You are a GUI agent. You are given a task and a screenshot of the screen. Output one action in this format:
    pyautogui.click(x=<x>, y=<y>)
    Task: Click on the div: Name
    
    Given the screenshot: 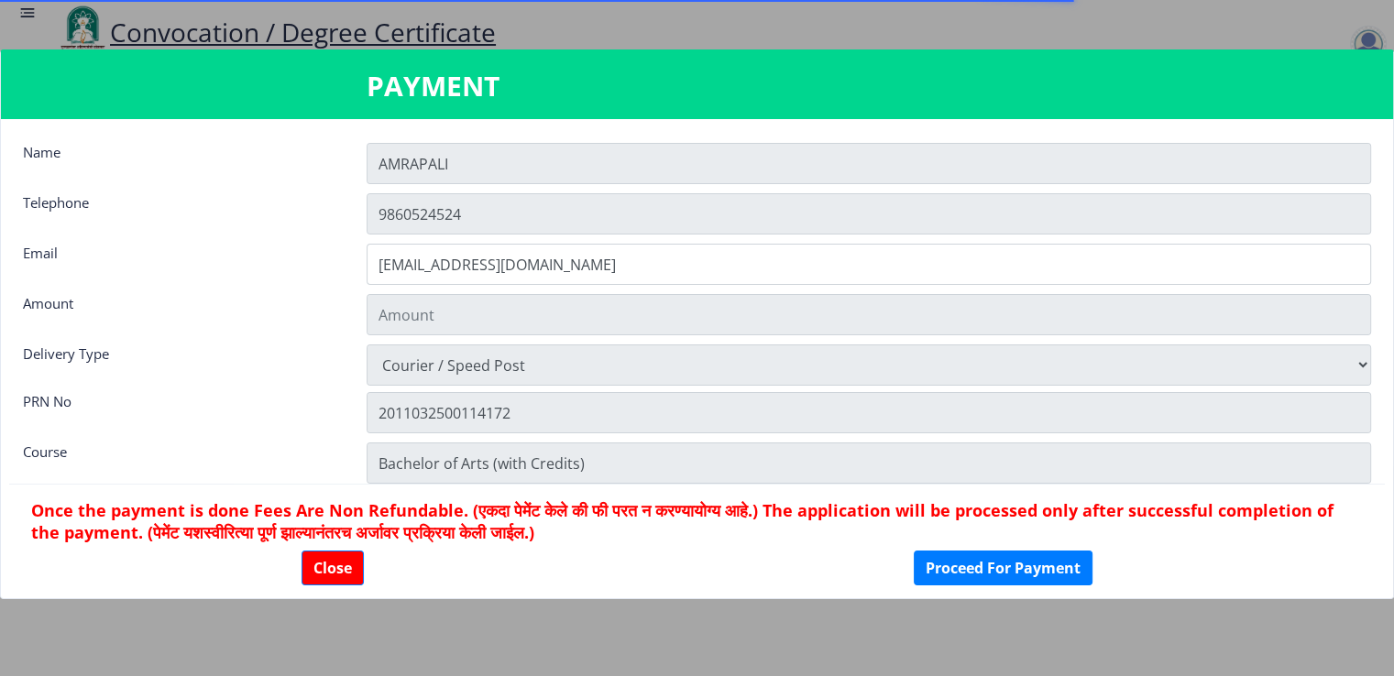 What is the action you would take?
    pyautogui.click(x=181, y=161)
    